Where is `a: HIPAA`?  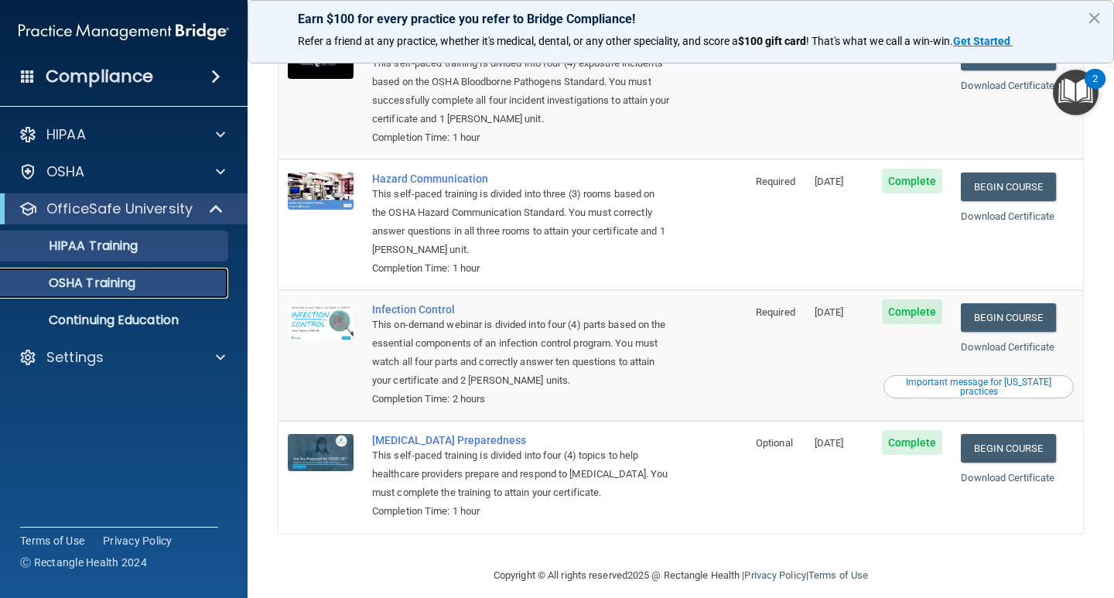
a: HIPAA is located at coordinates (121, 135).